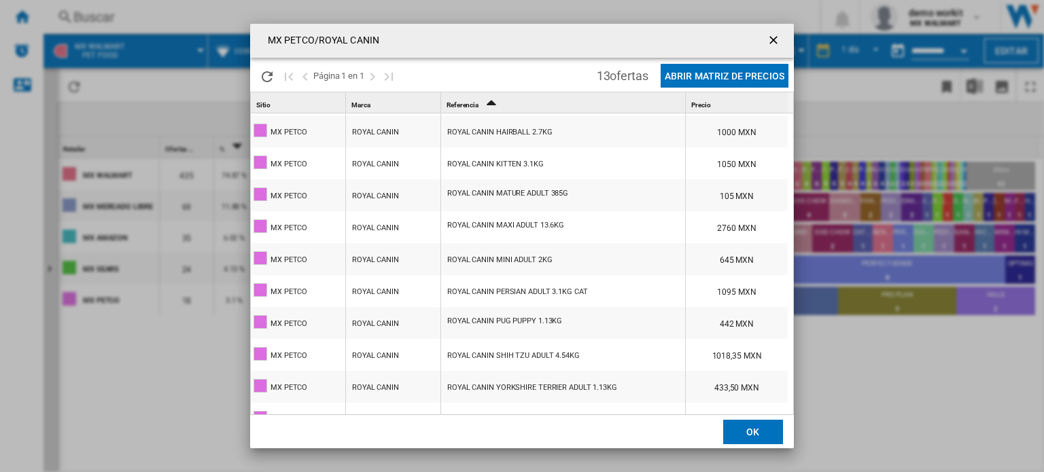  What do you see at coordinates (737, 387) in the screenshot?
I see `div: 433,50 MXN` at bounding box center [737, 387].